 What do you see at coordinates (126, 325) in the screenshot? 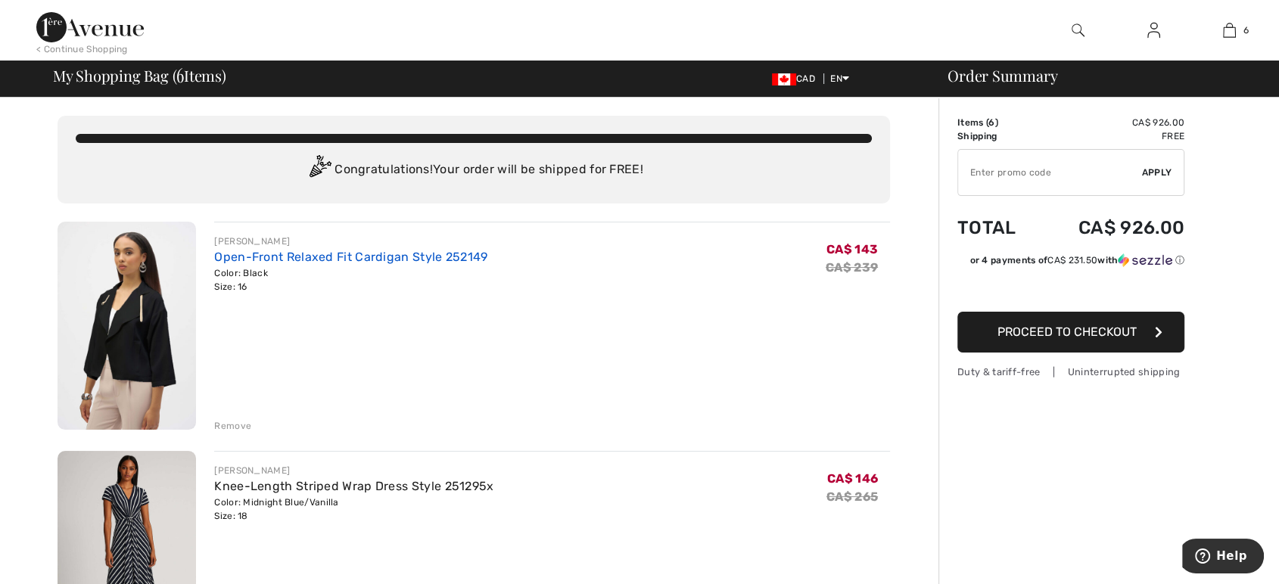
I see `img: Open-Front Relaxed Fit Cardigan Style 252149` at bounding box center [126, 325].